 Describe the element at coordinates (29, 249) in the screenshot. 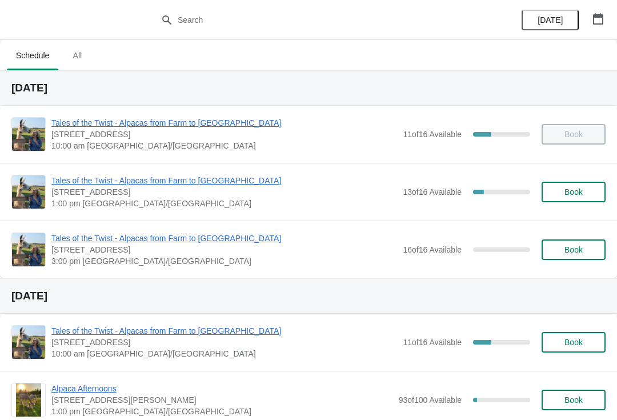

I see `img: Tales of the Twist - Alpacas from Farm to Yarn | 5627 Route 12, Tyne Valley, PE, Canada | 3:00 pm...` at that location.